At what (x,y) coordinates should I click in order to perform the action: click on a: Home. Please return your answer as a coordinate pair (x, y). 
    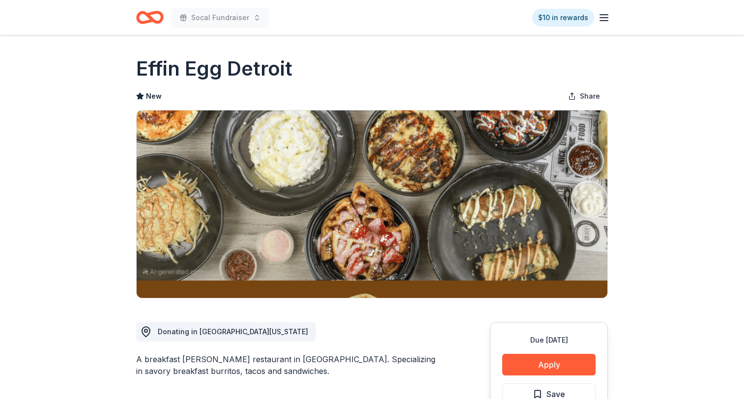
    Looking at the image, I should click on (150, 17).